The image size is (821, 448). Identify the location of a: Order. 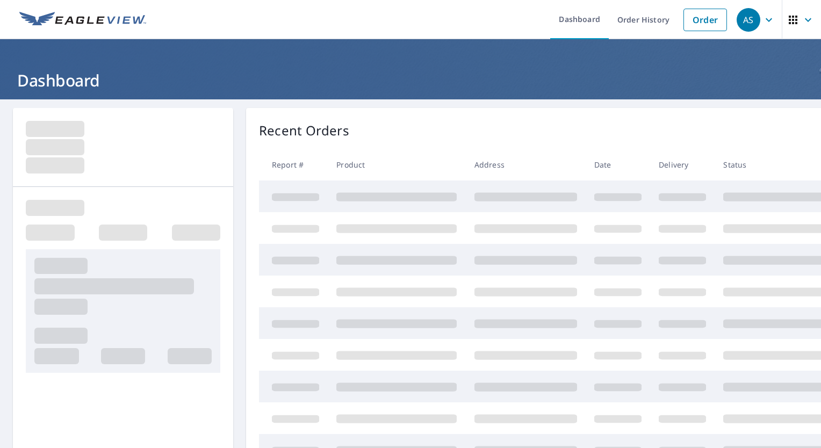
(705, 20).